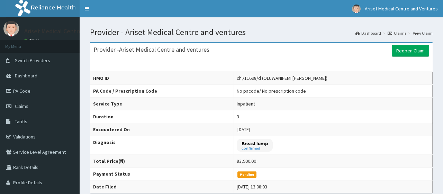 The image size is (443, 194). Describe the element at coordinates (255, 143) in the screenshot. I see `p: Breast lump` at that location.